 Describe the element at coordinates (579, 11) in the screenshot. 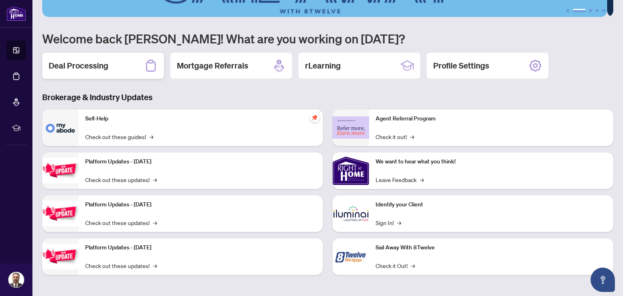

I see `button: 2` at that location.